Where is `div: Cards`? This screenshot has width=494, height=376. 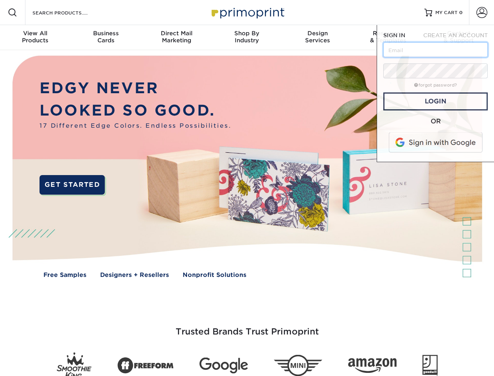 div: Cards is located at coordinates (106, 37).